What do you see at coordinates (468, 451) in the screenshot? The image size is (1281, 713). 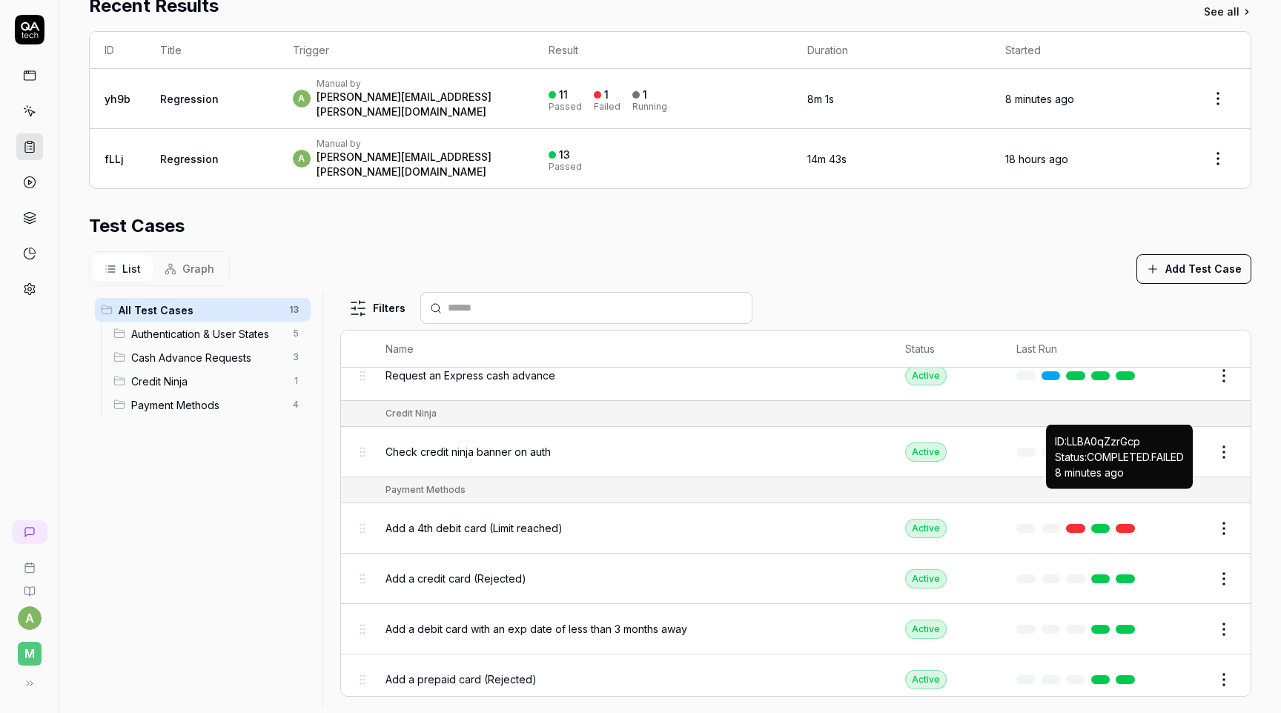 I see `span: Check credit ninja banner on auth` at bounding box center [468, 451].